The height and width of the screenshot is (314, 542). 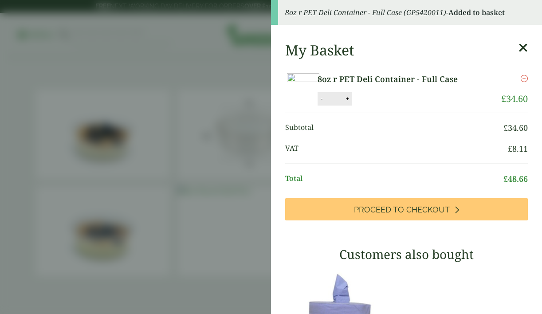 I want to click on span: Proceed to Checkout, so click(x=402, y=210).